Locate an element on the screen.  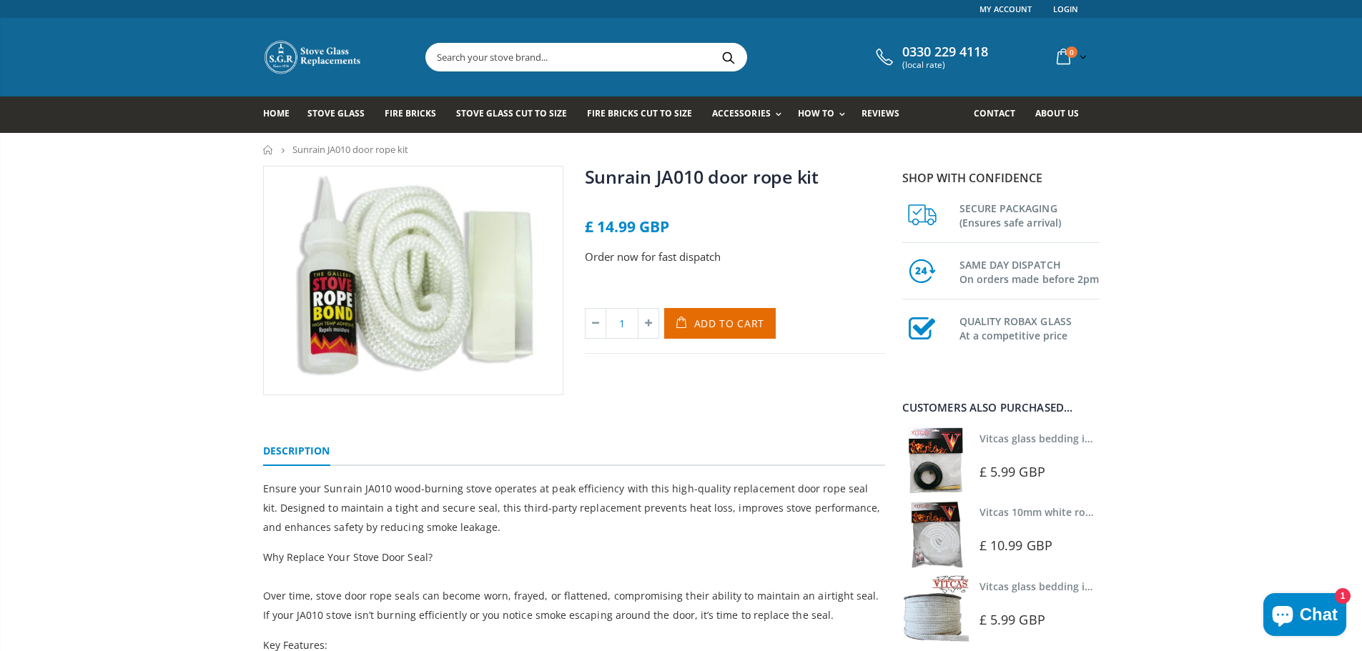
img: Stove Glass Replacement is located at coordinates (313, 57).